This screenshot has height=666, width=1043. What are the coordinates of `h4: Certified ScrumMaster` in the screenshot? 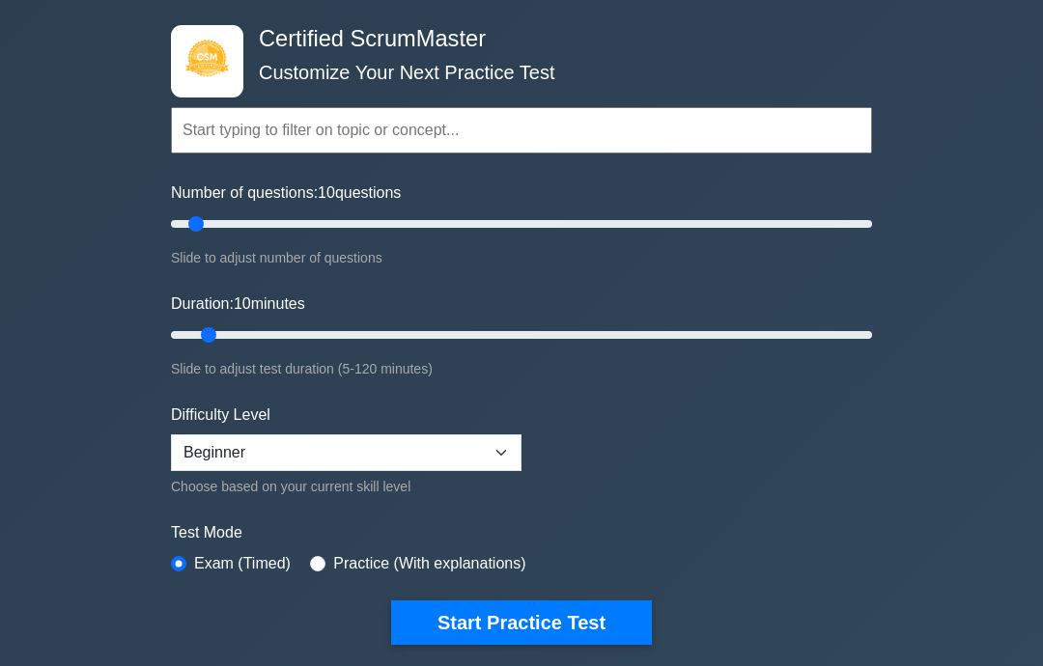 It's located at (514, 39).